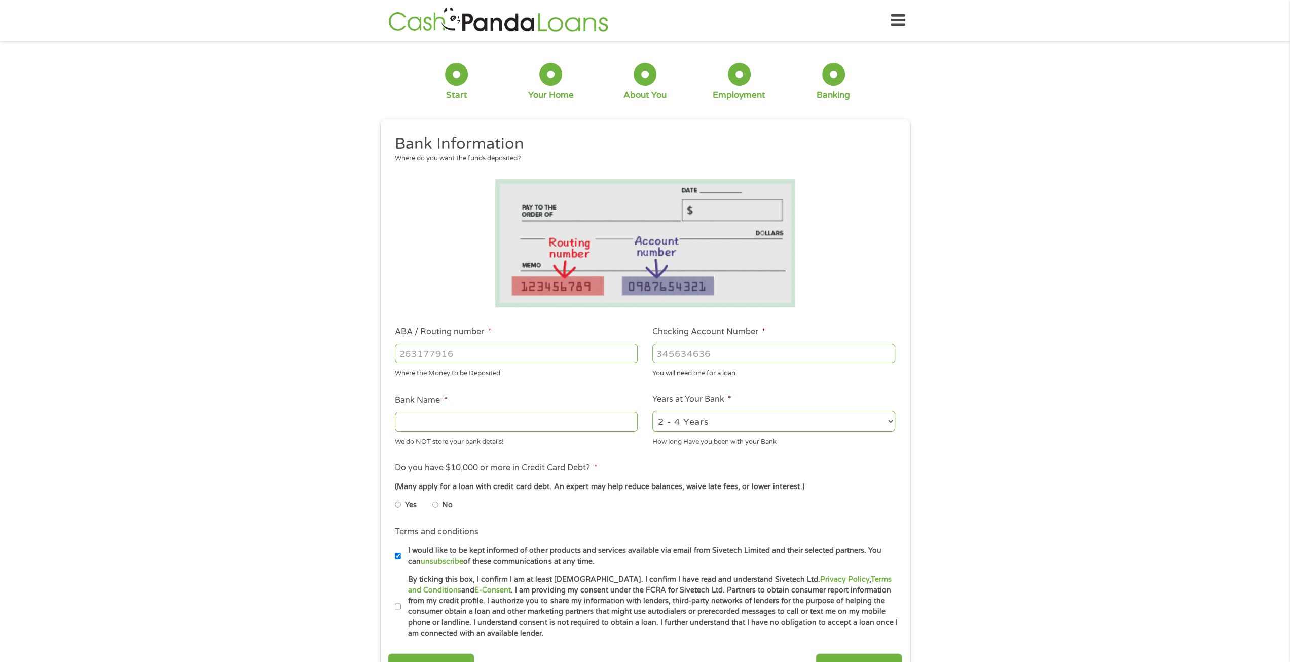  I want to click on div: About You, so click(645, 95).